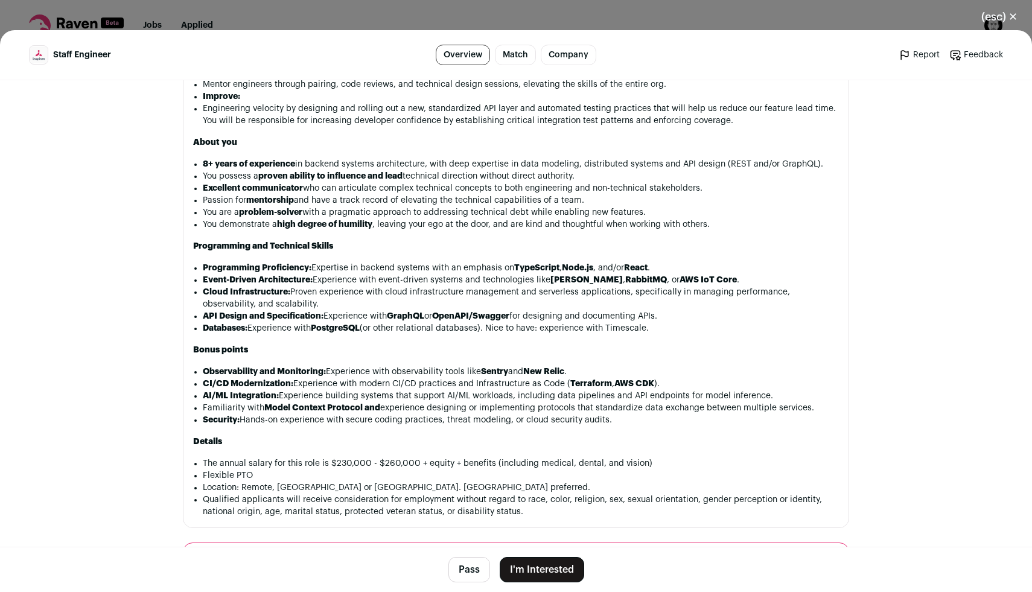 Image resolution: width=1032 pixels, height=592 pixels. Describe the element at coordinates (521, 115) in the screenshot. I see `li: Engineering velocity by designing and rolling out a new, standardized API layer and automated tes...` at that location.